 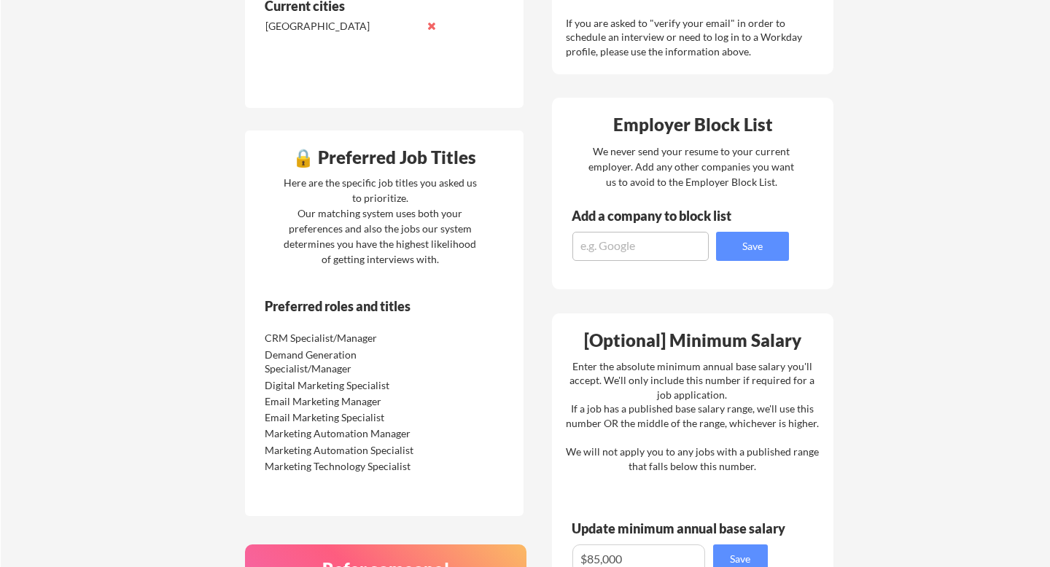 I want to click on div: Update minimum annual base salary, so click(x=681, y=529).